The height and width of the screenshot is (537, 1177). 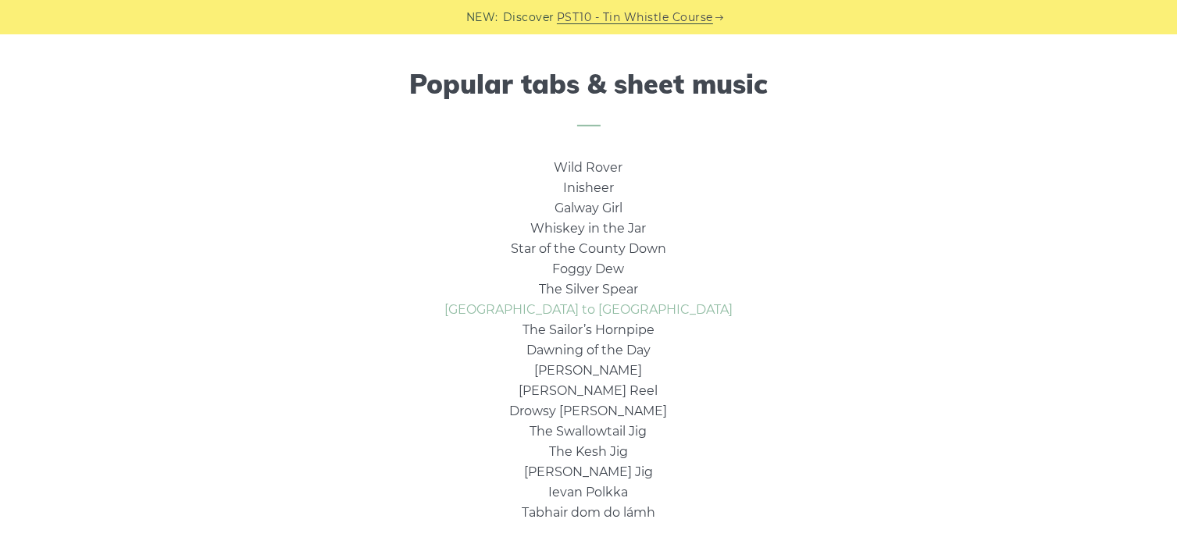 I want to click on a: Star of the County Down, so click(x=588, y=248).